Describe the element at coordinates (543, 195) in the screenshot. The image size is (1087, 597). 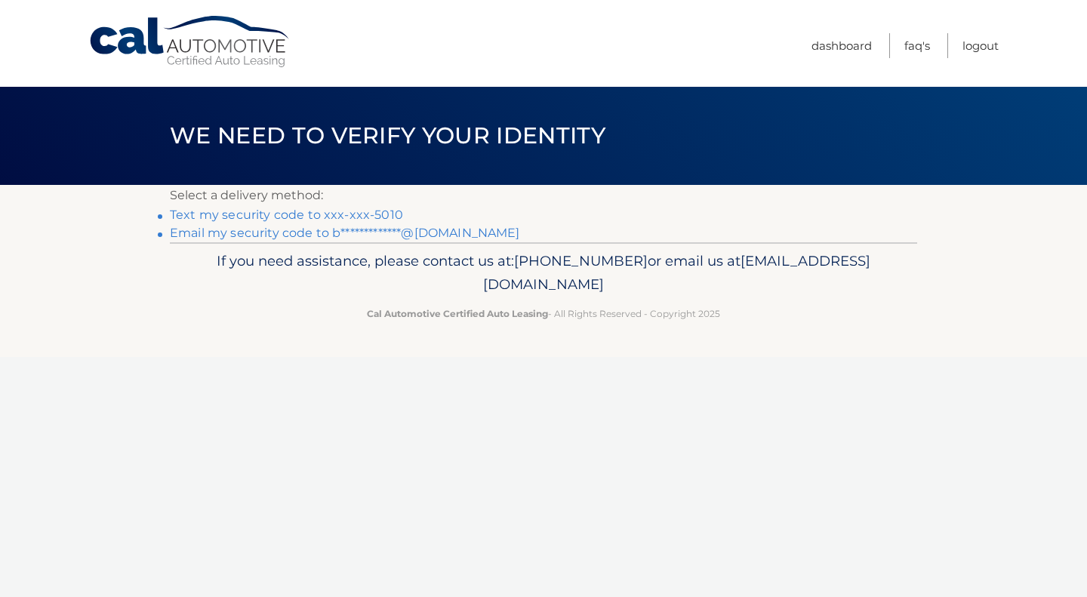
I see `p: Select a delivery method:` at that location.